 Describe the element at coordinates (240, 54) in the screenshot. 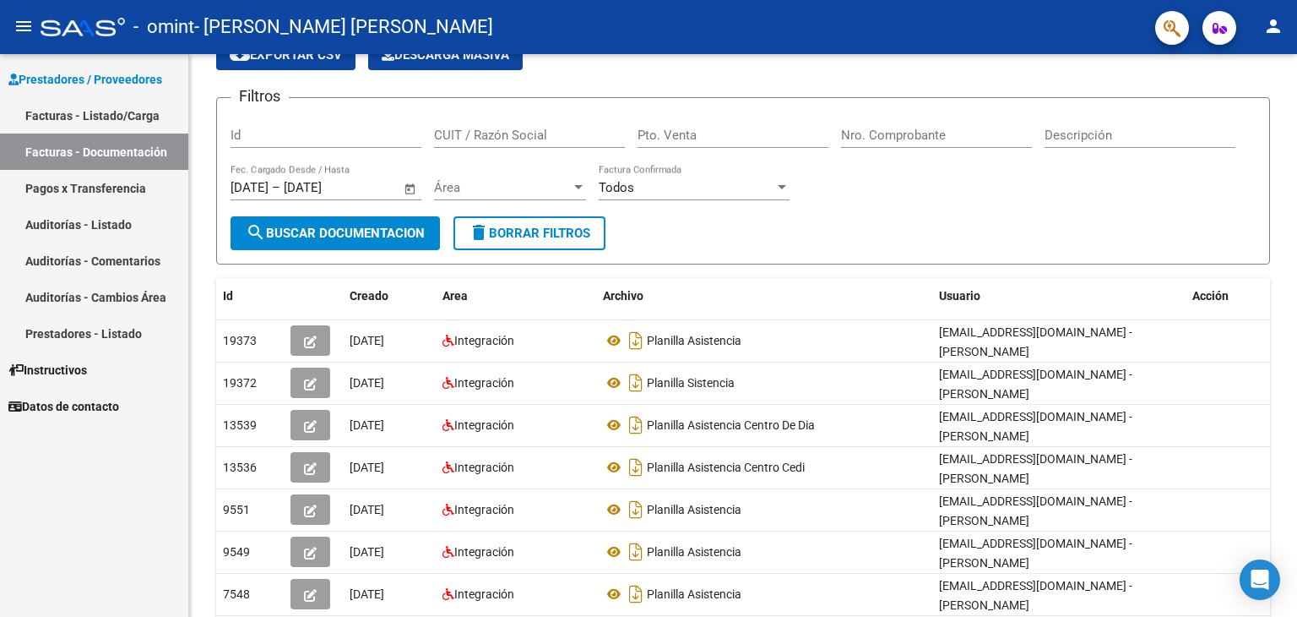

I see `mat-icon: cloud_download` at that location.